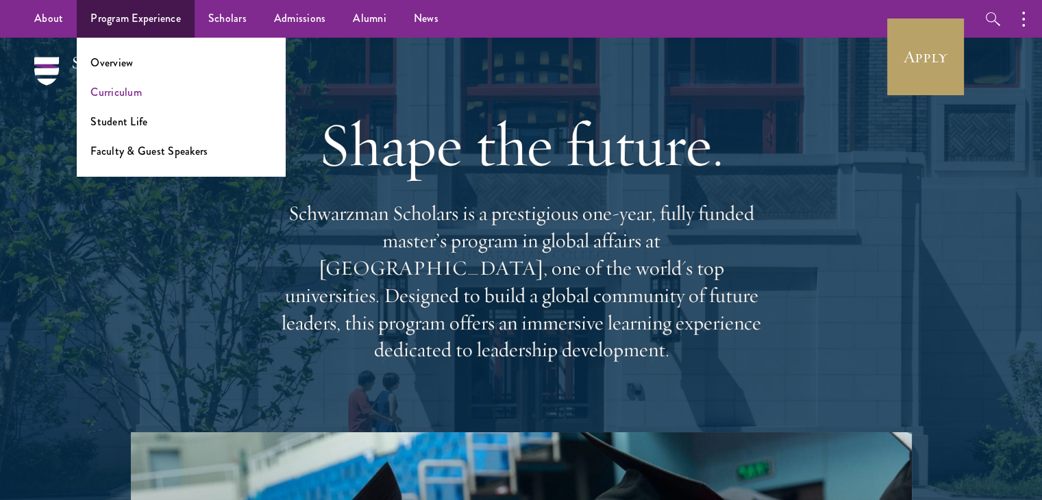 This screenshot has height=500, width=1042. What do you see at coordinates (925, 57) in the screenshot?
I see `a: Apply` at bounding box center [925, 57].